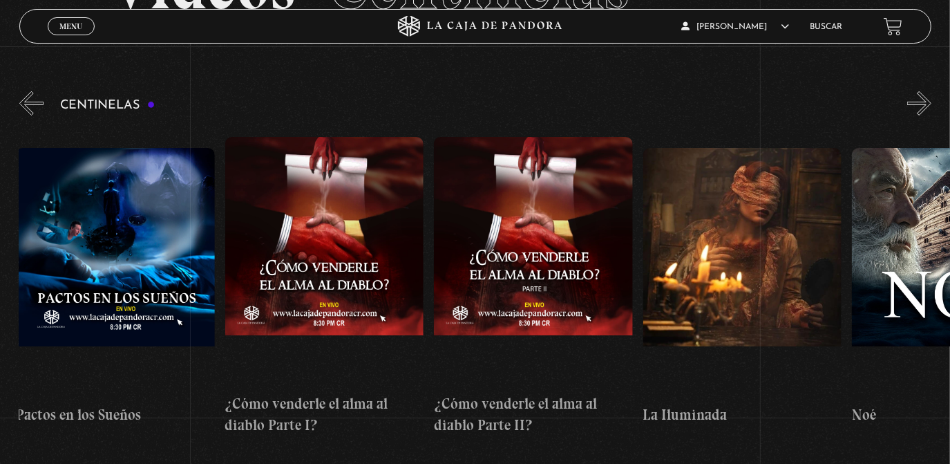 This screenshot has height=464, width=950. Describe the element at coordinates (826, 27) in the screenshot. I see `a: Buscar` at that location.